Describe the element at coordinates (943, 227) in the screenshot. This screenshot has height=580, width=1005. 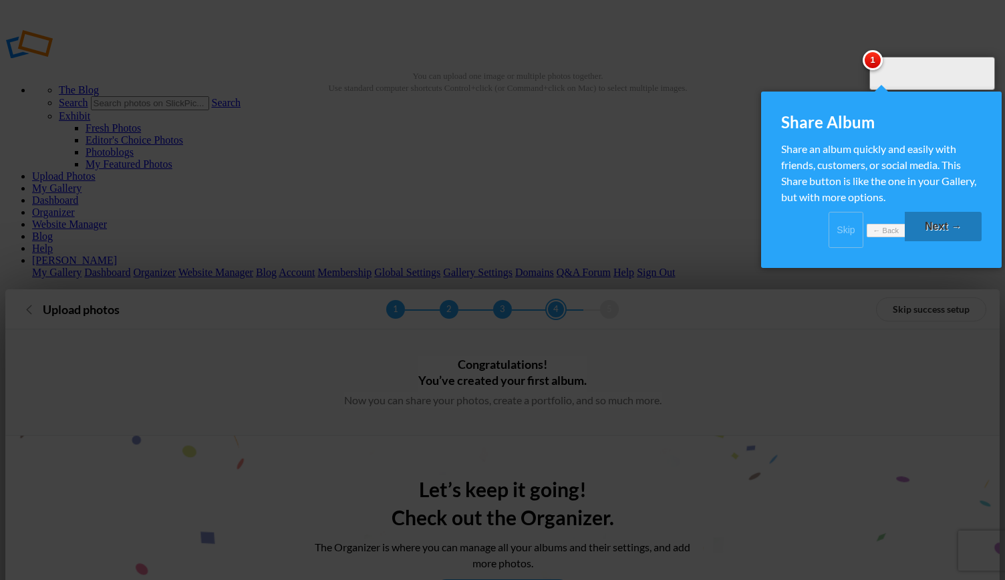
I see `a: Next →` at that location.